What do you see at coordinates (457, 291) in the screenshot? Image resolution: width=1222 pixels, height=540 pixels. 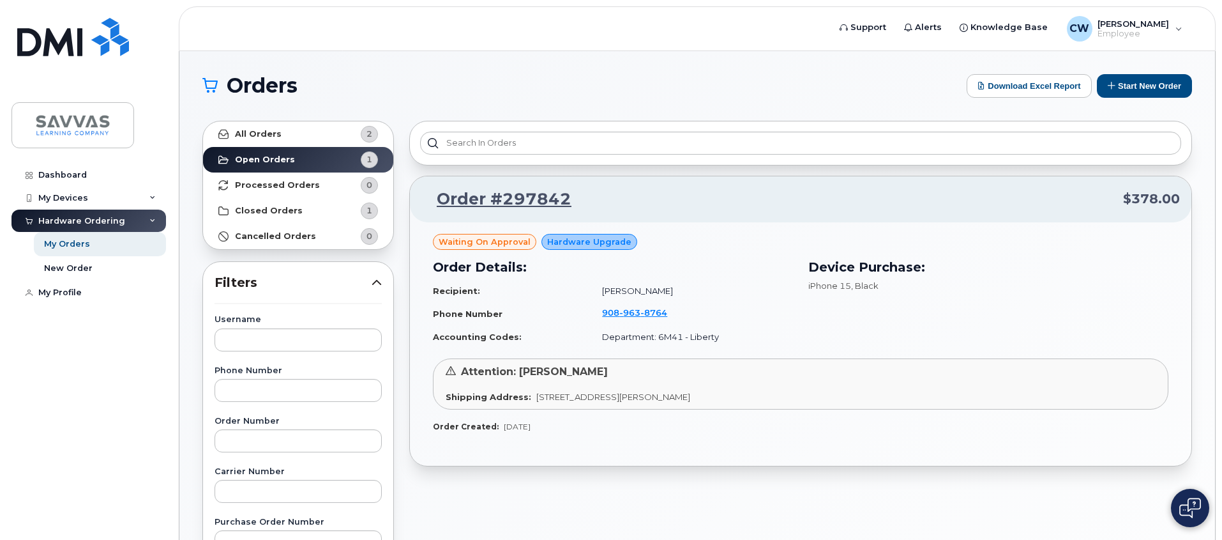 I see `strong: Recipient:` at bounding box center [457, 291].